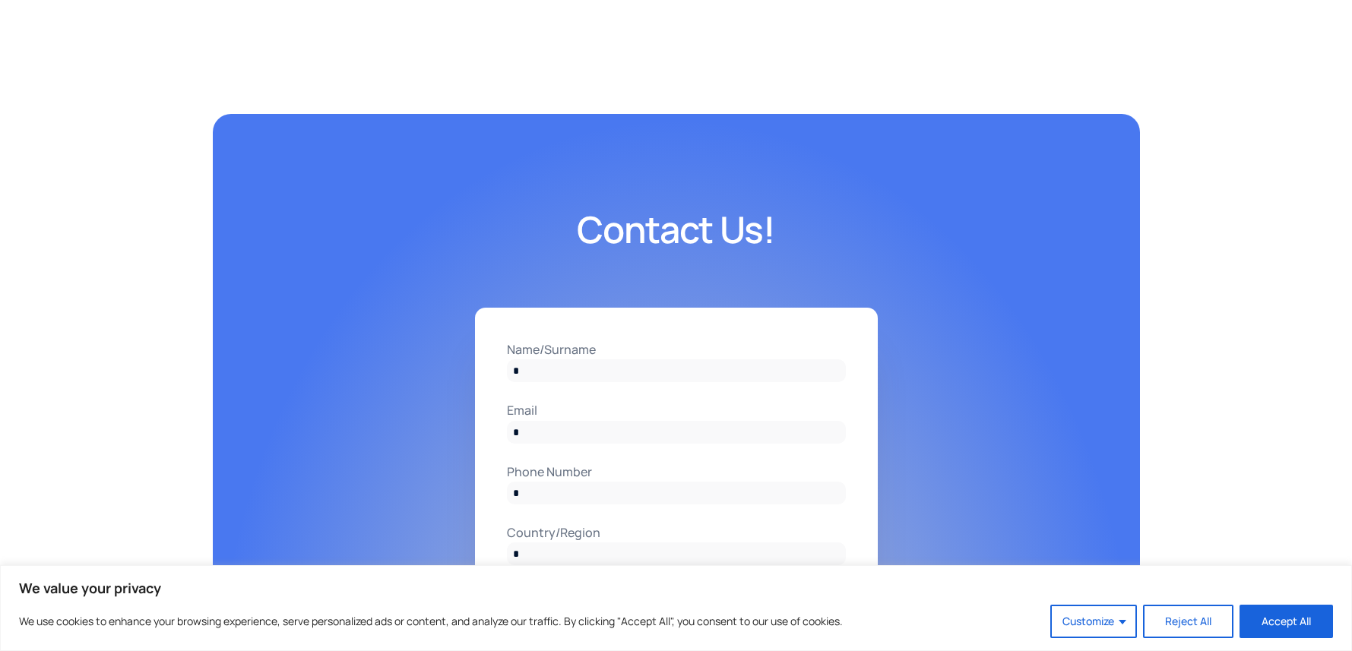 Image resolution: width=1352 pixels, height=651 pixels. Describe the element at coordinates (676, 533) in the screenshot. I see `label: Country/Region` at that location.